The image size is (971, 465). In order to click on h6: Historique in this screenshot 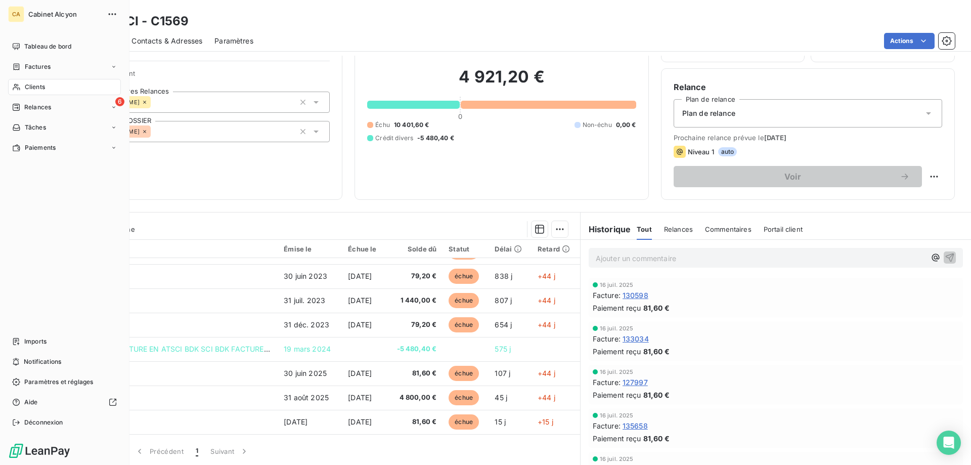, I will do `click(606, 229)`.